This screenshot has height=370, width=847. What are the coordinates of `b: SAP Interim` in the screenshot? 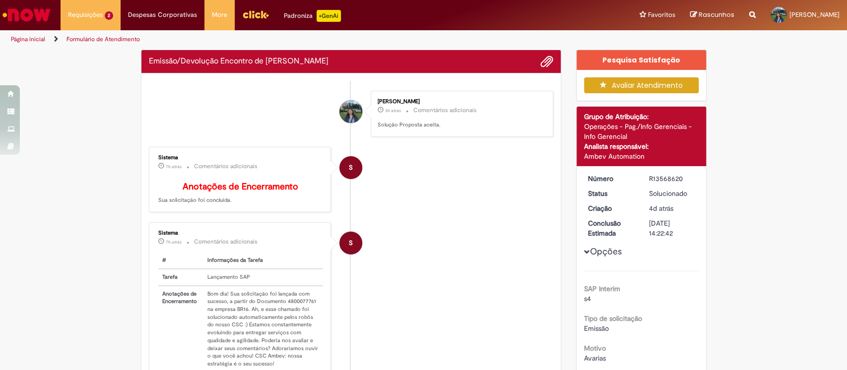 It's located at (602, 289).